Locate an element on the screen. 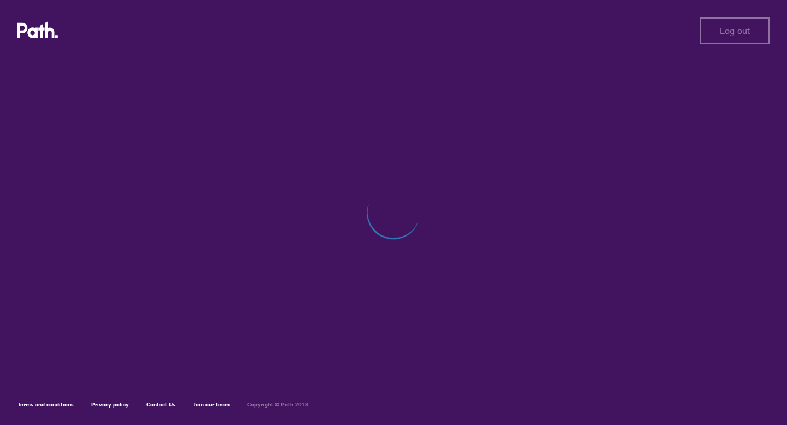 Image resolution: width=787 pixels, height=425 pixels. a: Contact Us is located at coordinates (161, 404).